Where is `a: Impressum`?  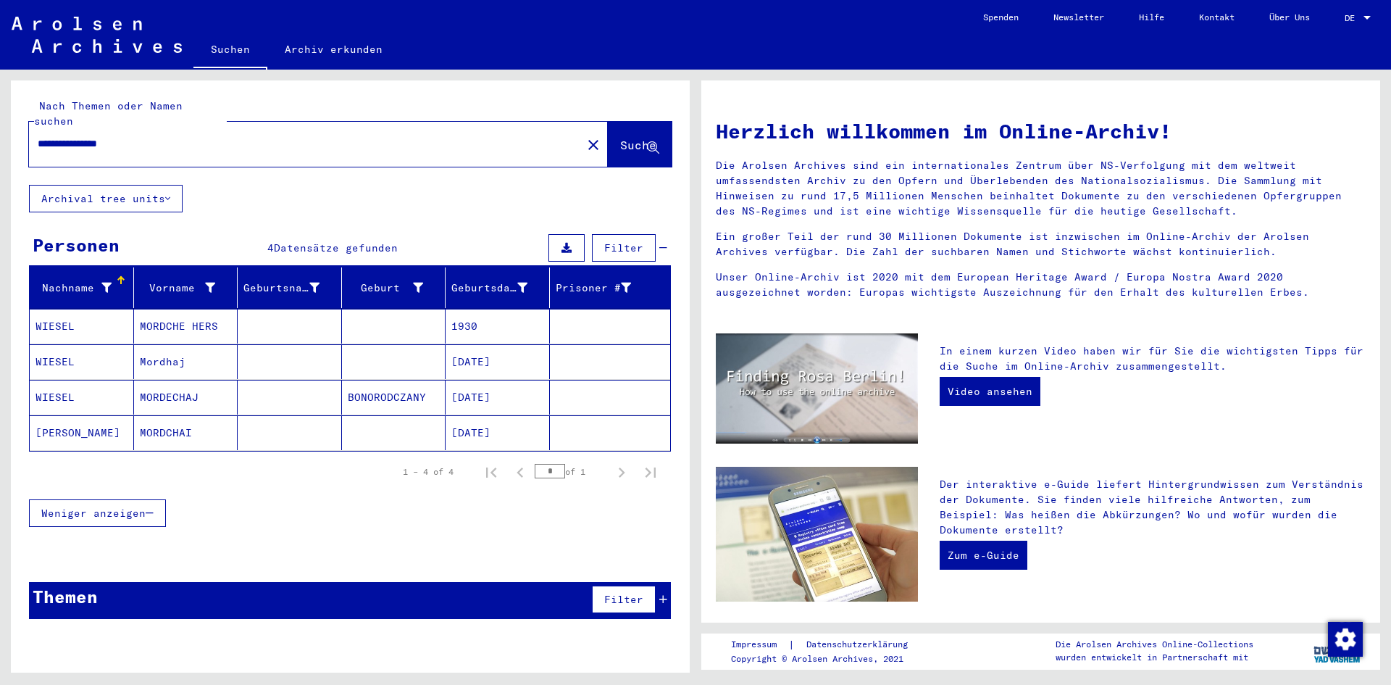
a: Impressum is located at coordinates (759, 644).